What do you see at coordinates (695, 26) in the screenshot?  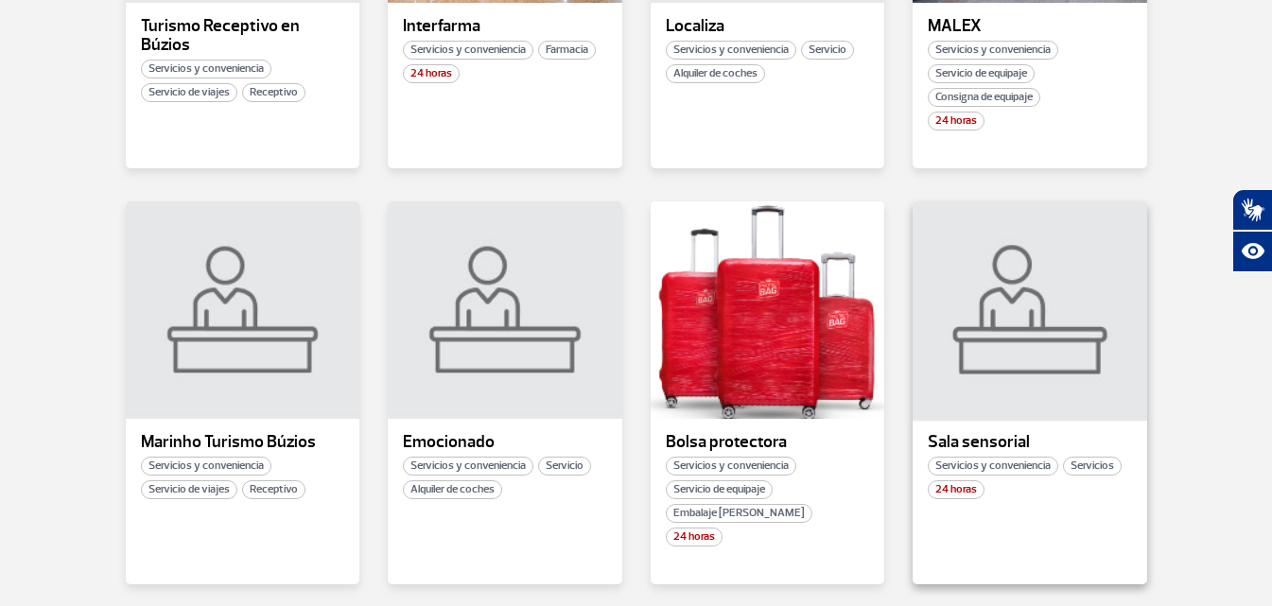 I see `font: Localiza` at bounding box center [695, 26].